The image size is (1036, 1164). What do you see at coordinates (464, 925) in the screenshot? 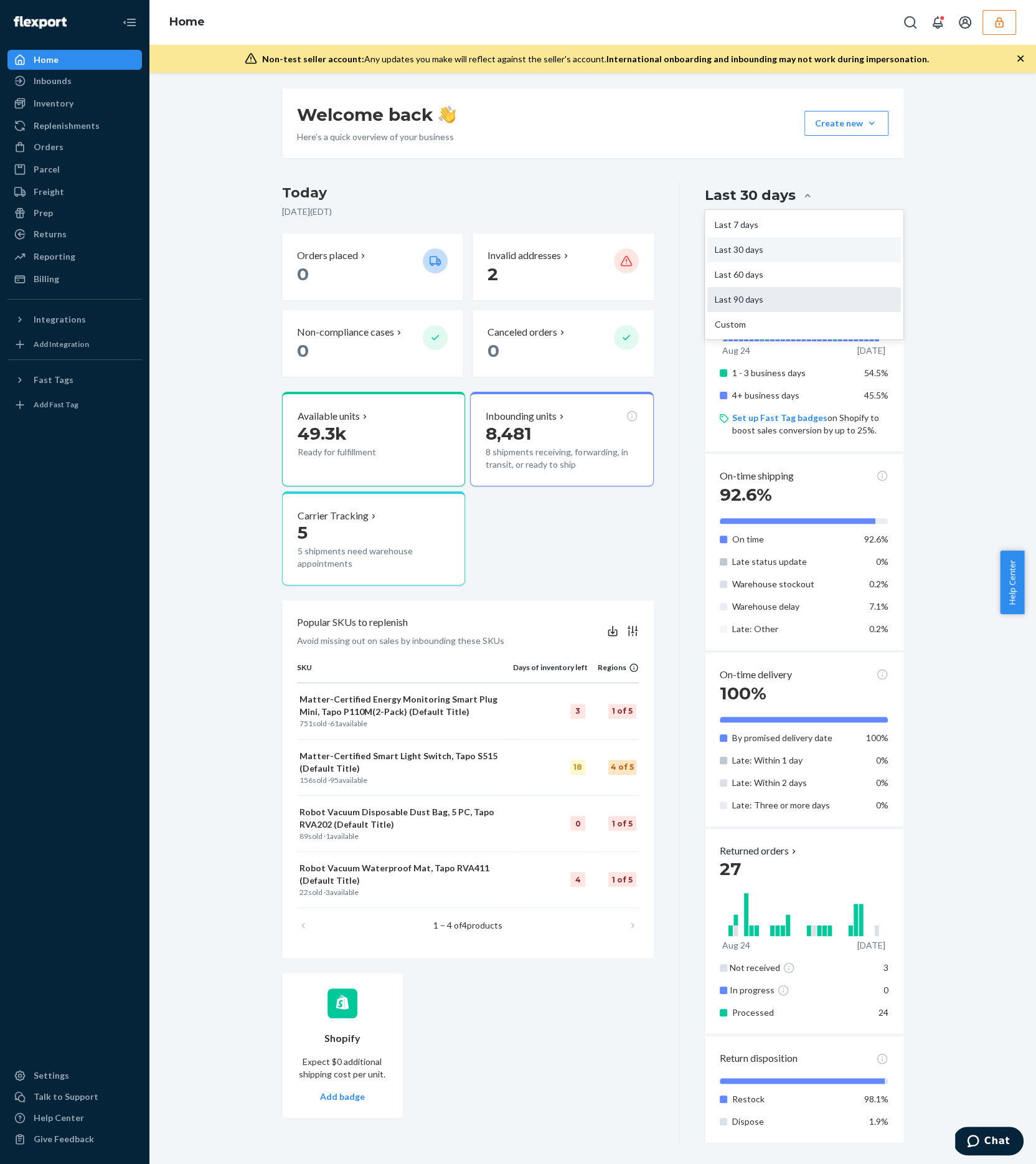
I see `span: 4` at bounding box center [464, 925].